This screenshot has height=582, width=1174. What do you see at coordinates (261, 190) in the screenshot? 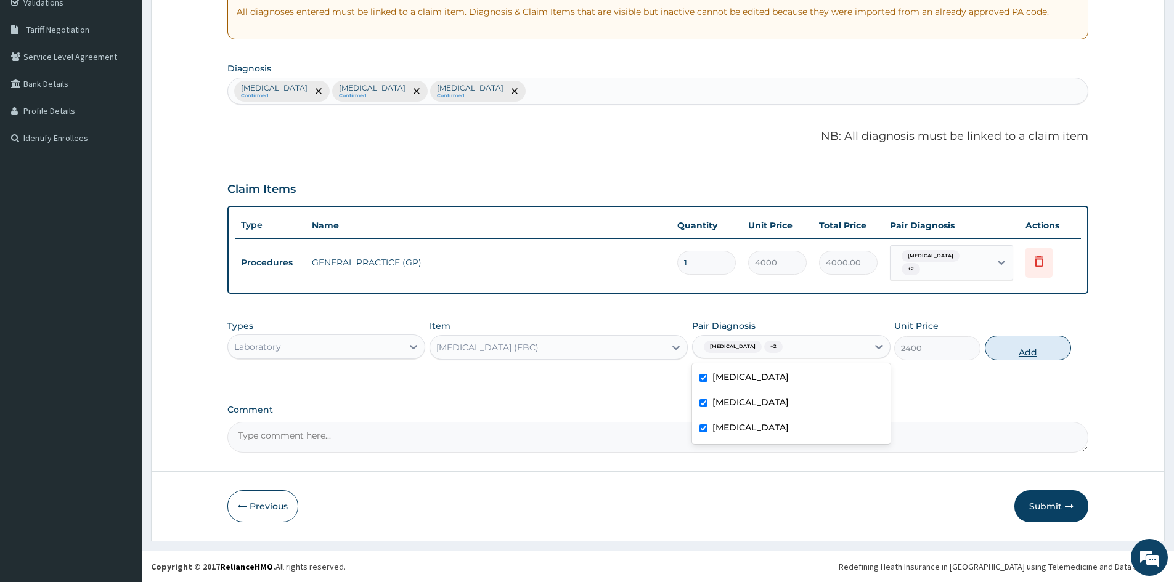
I see `h3: Claim Items` at bounding box center [261, 190].